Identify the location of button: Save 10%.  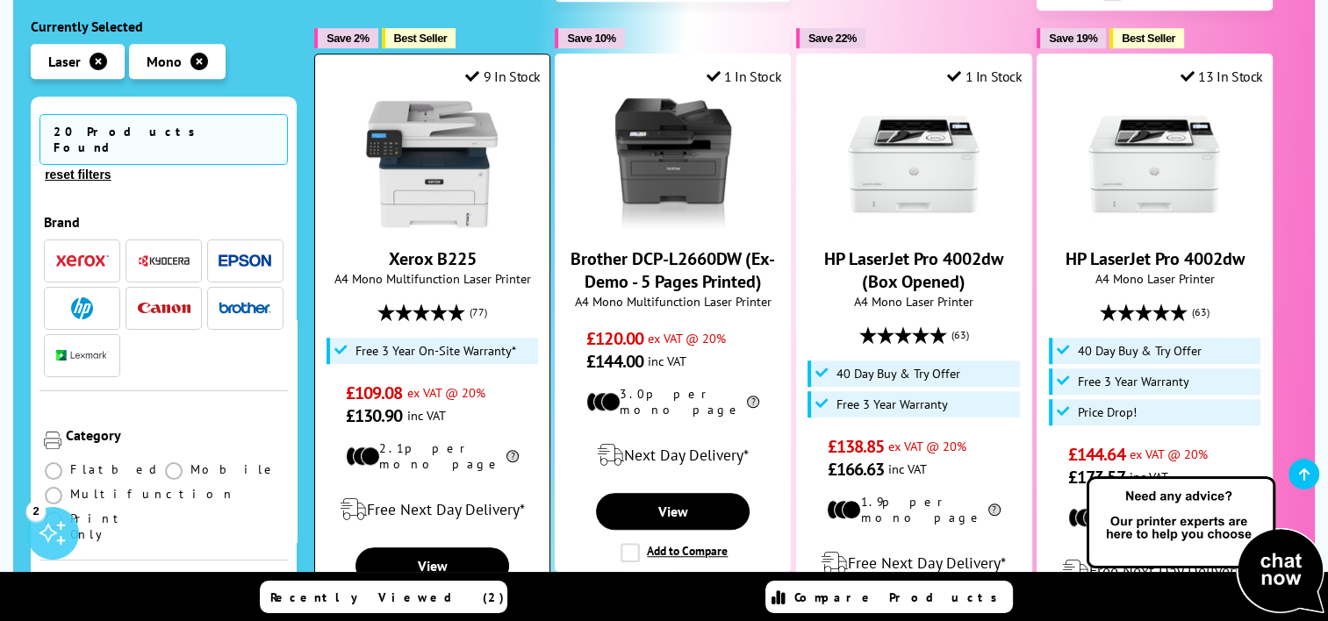
(589, 38).